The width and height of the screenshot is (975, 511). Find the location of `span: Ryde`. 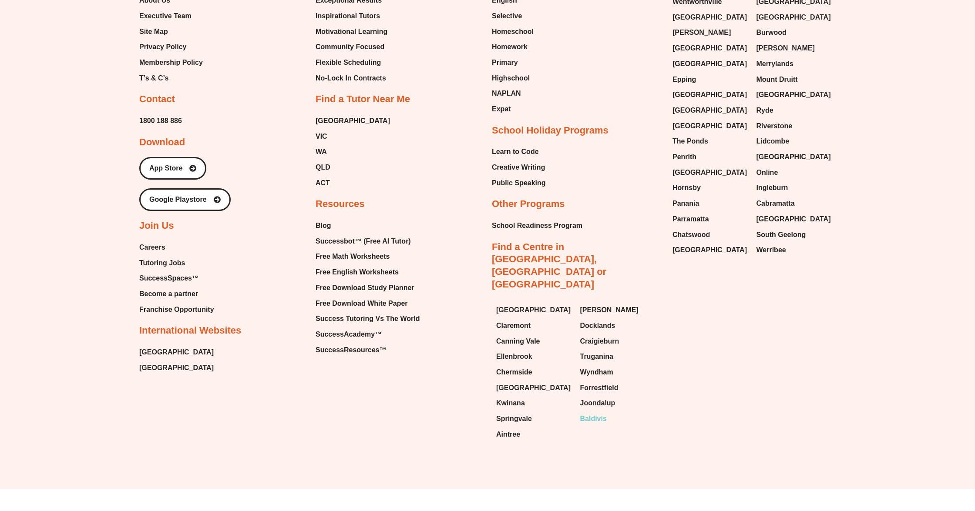

span: Ryde is located at coordinates (764, 111).